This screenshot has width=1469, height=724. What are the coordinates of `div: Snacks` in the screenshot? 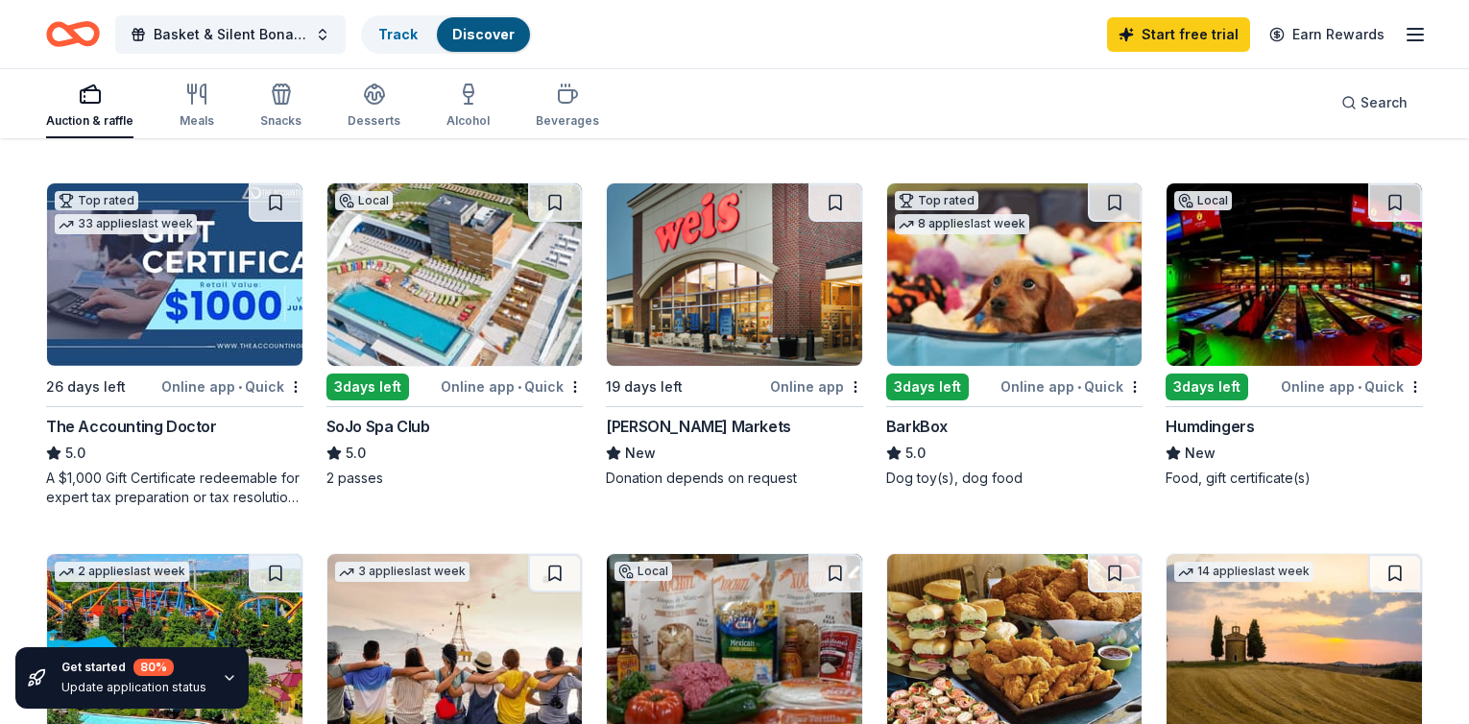 It's located at (280, 121).